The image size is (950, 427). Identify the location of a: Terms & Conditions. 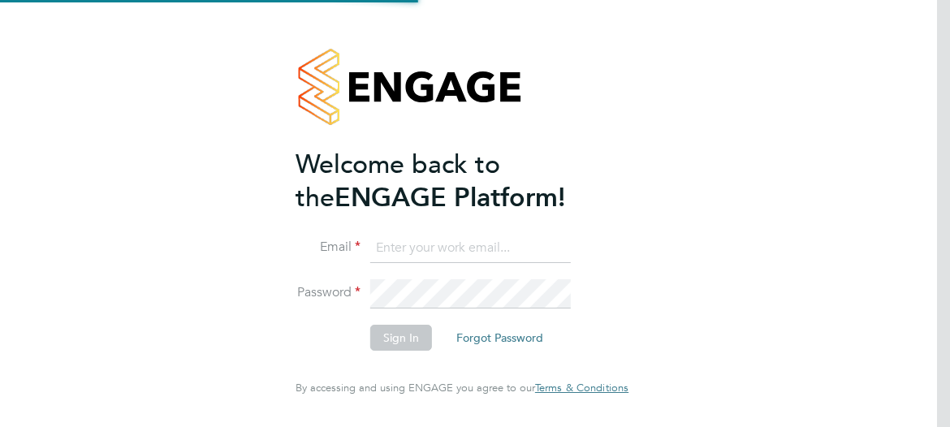
(581, 388).